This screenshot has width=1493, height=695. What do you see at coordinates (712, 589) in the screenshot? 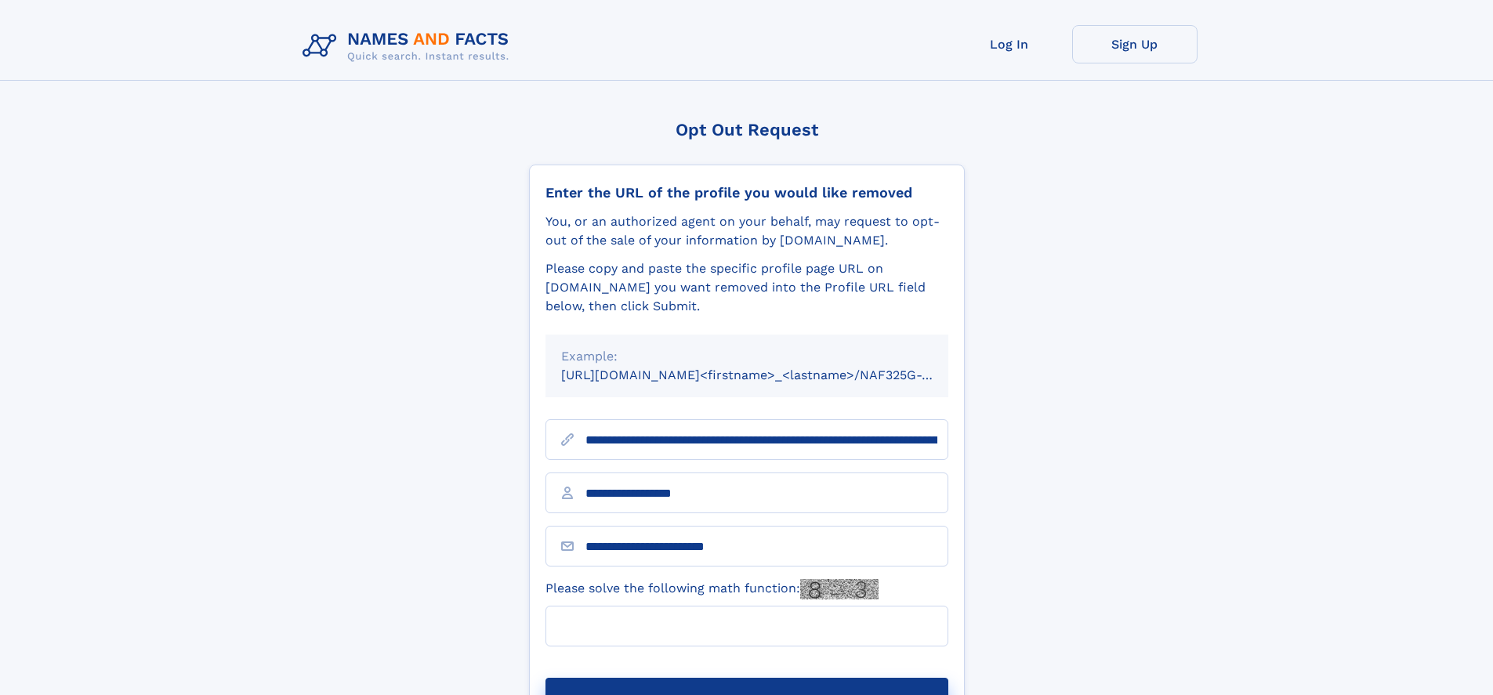
I see `label: Please solve the following math function:` at bounding box center [712, 589].